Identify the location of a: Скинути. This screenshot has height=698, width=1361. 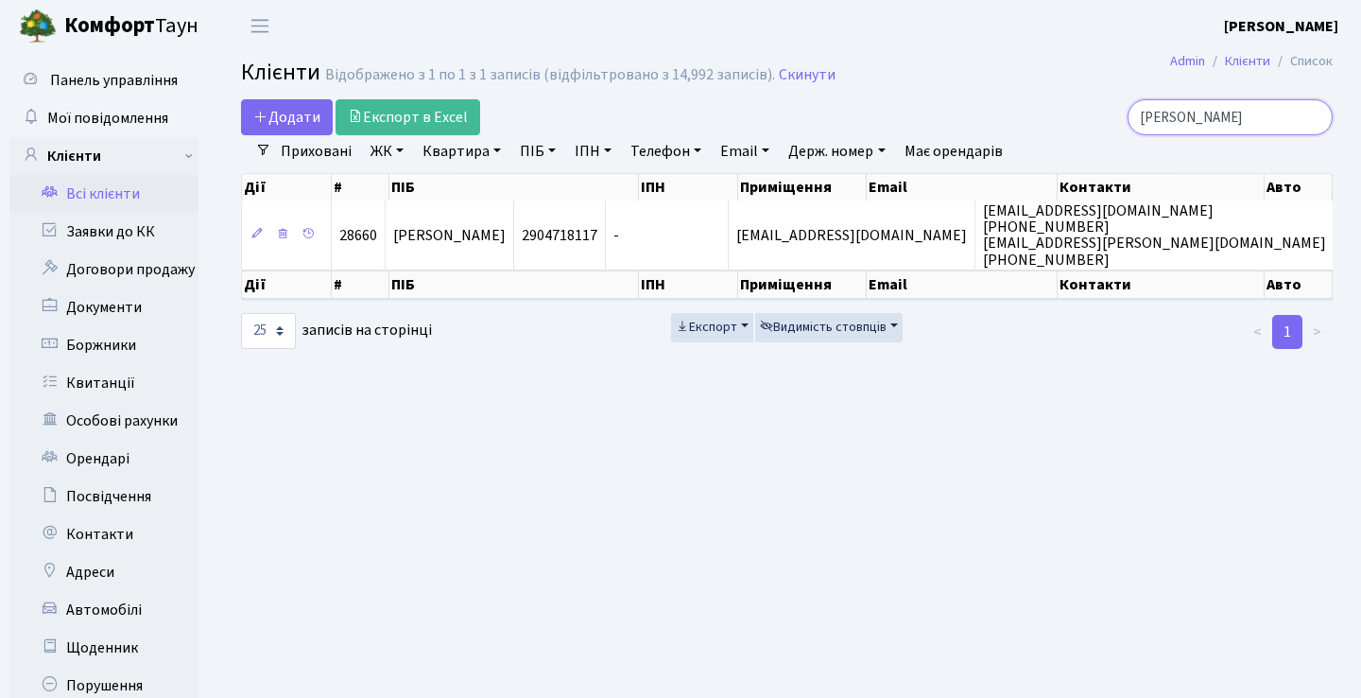
(807, 75).